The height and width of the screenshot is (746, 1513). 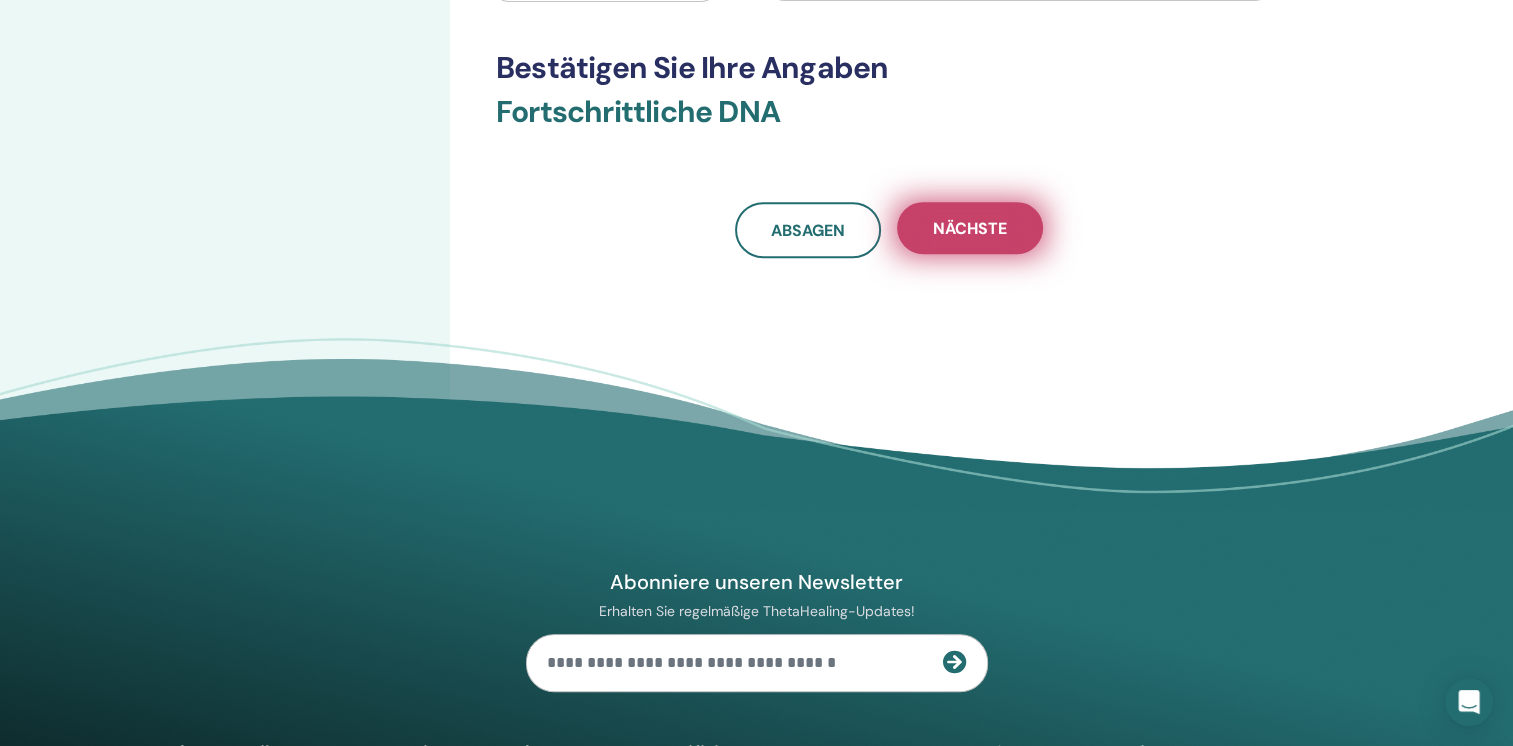 I want to click on div: Öffnen Sie den Intercom Messenger, so click(x=1469, y=702).